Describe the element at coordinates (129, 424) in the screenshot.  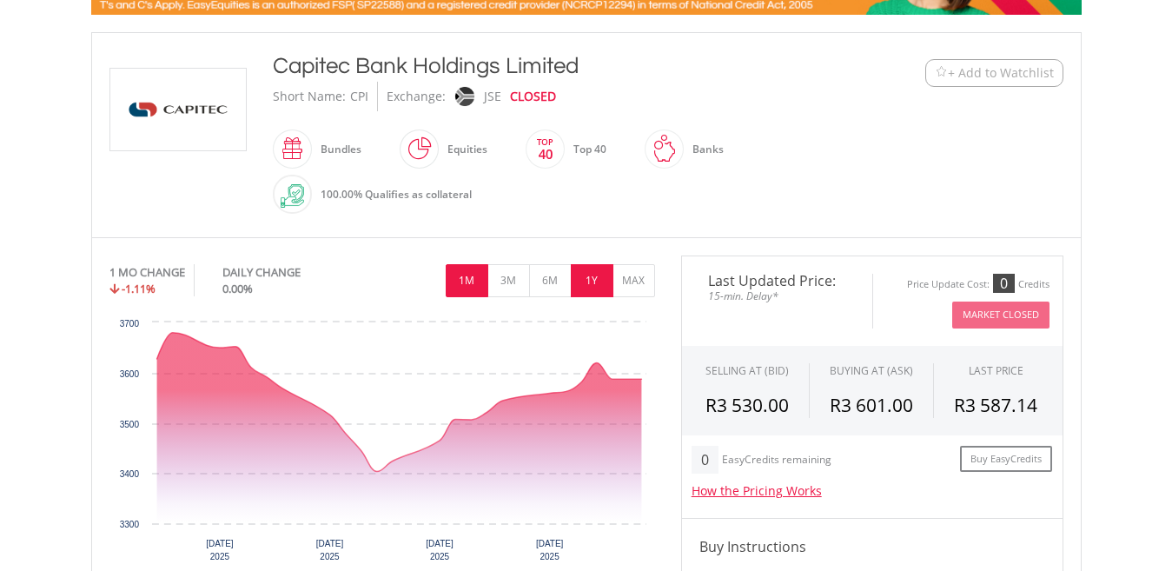
I see `text: 3500` at that location.